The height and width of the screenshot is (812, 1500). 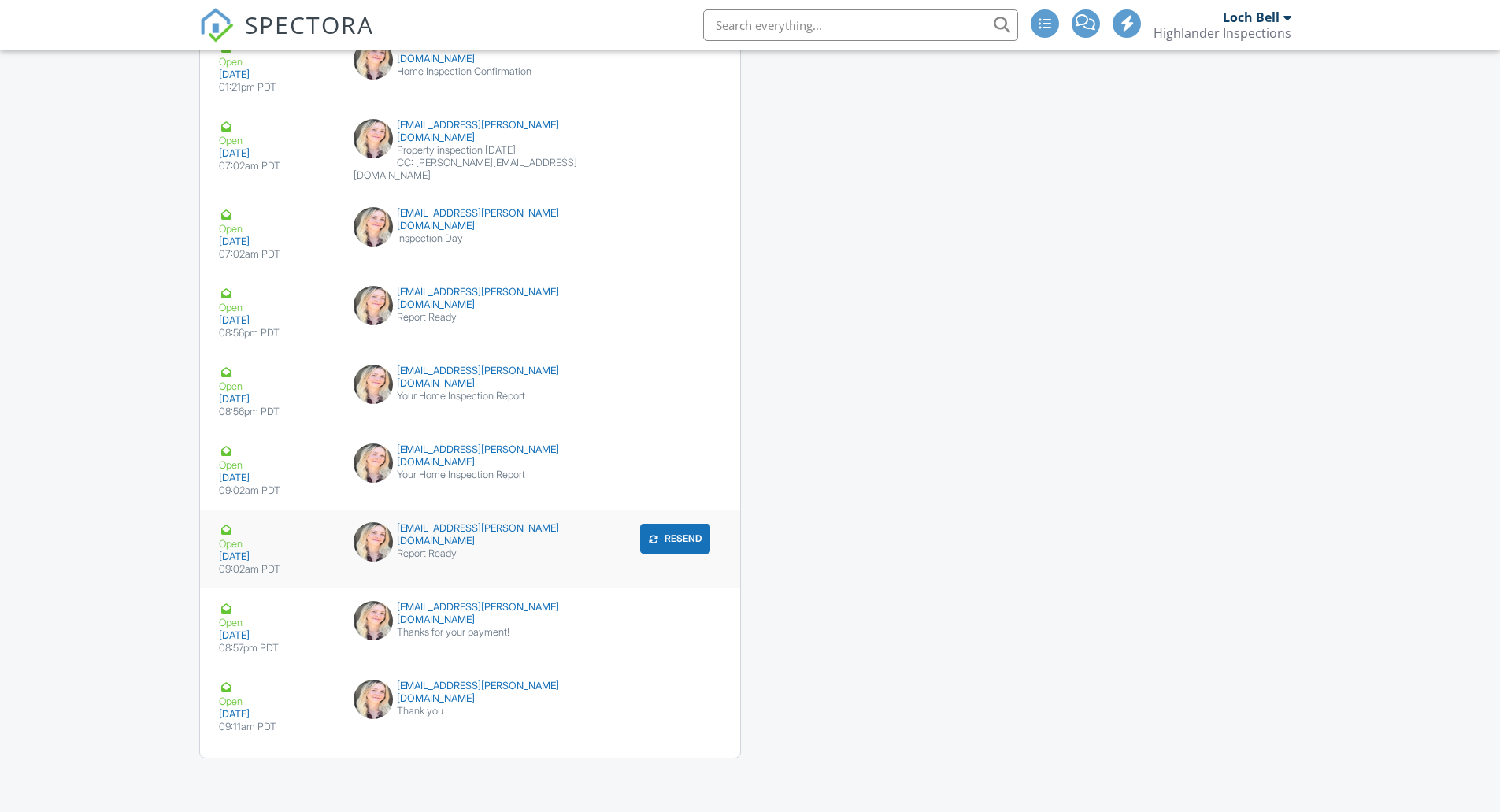 I want to click on div: Loch Bell, so click(x=1251, y=17).